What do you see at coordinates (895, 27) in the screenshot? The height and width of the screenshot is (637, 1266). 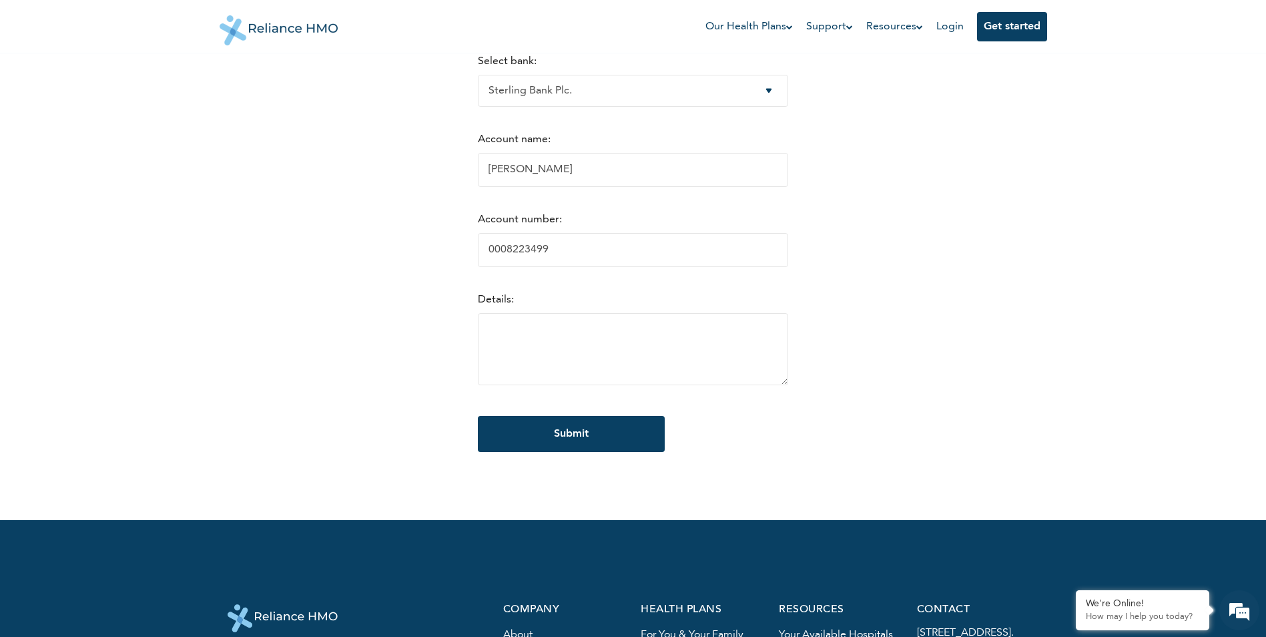 I see `a: Resources` at bounding box center [895, 27].